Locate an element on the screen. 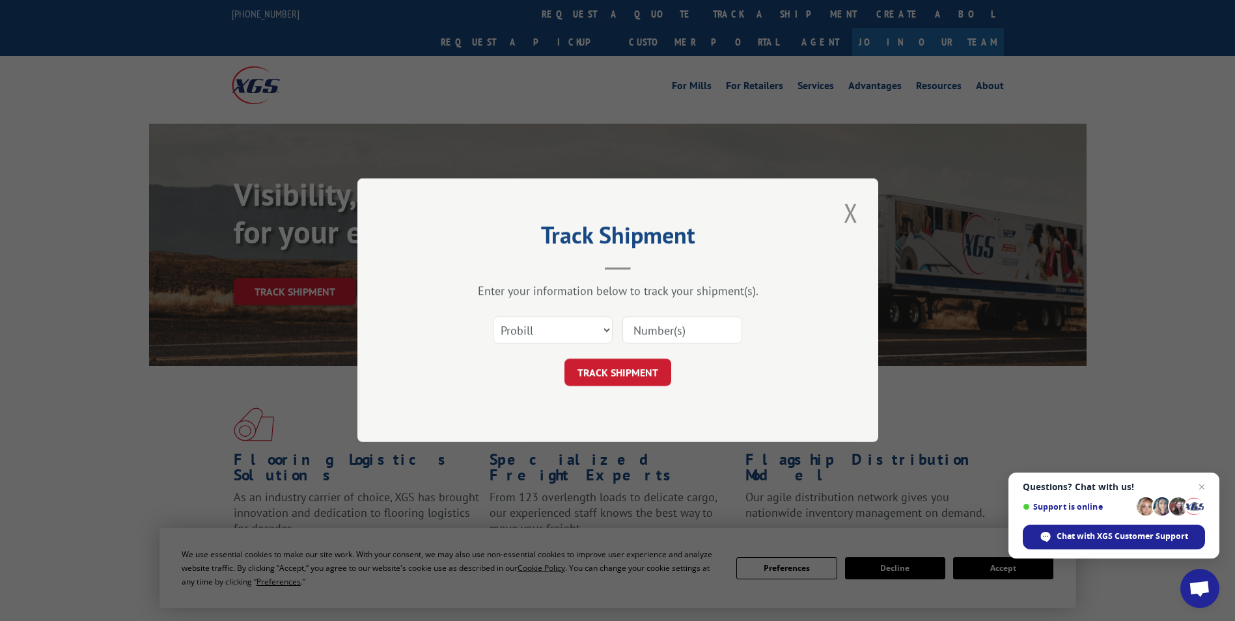 This screenshot has width=1235, height=621. button: TRACK SHIPMENT is located at coordinates (618, 373).